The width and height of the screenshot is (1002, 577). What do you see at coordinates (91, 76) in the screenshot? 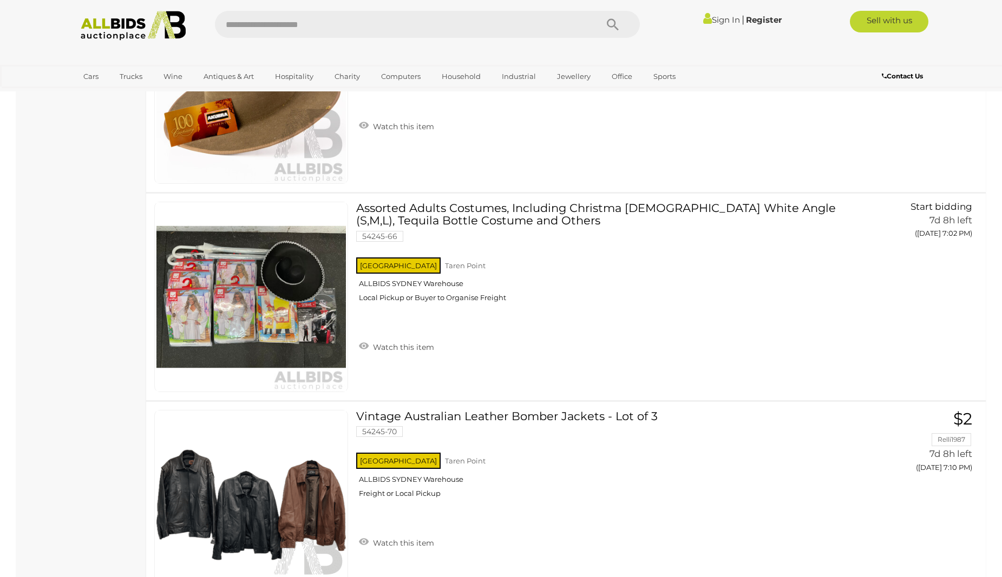
I see `a: Cars` at bounding box center [91, 76].